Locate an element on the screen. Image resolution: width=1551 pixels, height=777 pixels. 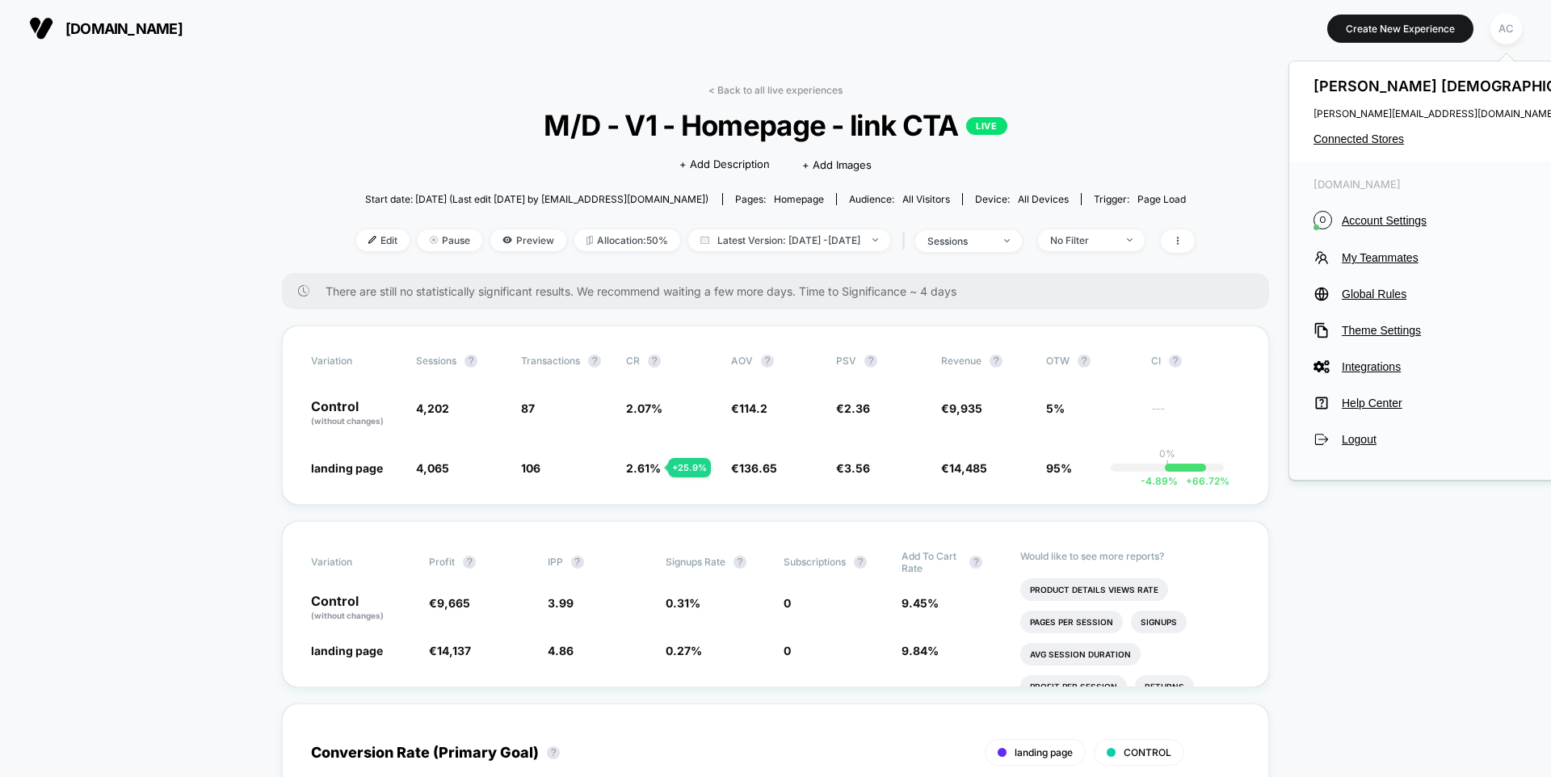
img: Visually logo is located at coordinates (41, 28).